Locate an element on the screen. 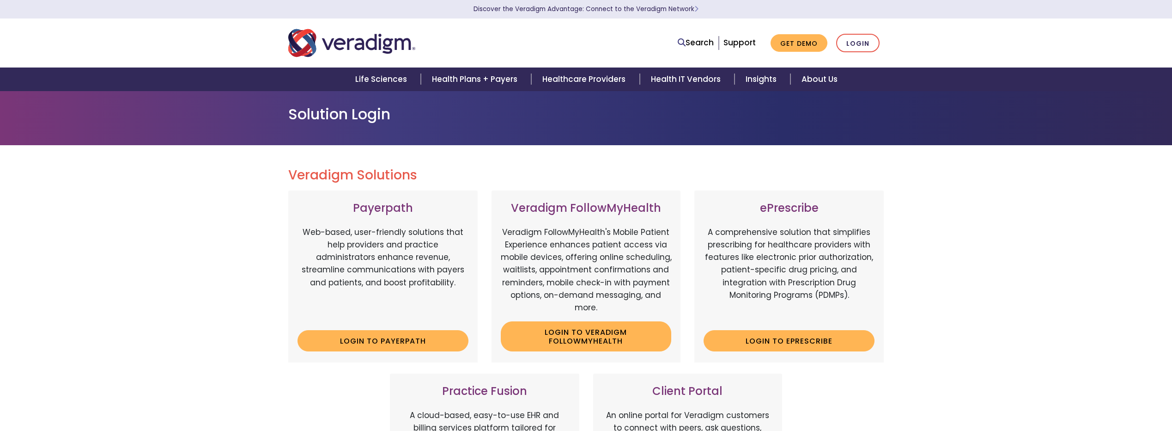 This screenshot has height=431, width=1172. h3: Practice Fusion is located at coordinates (485, 391).